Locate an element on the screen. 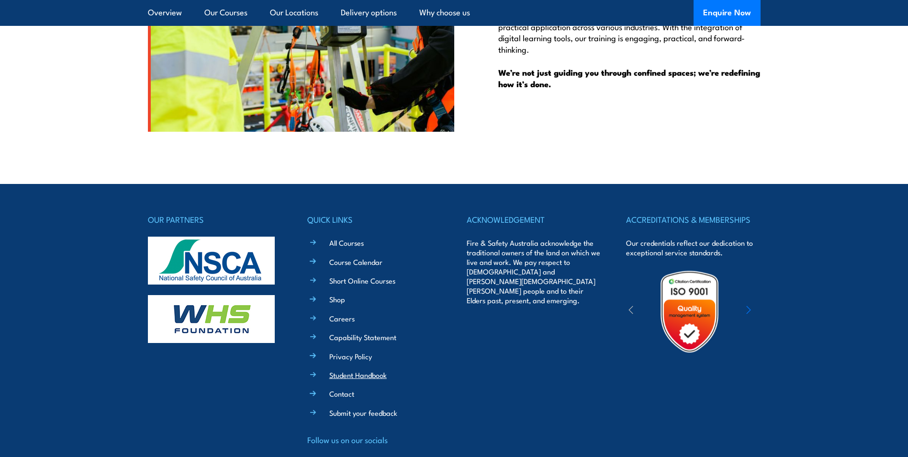 Image resolution: width=908 pixels, height=457 pixels. img: whs-logo-footer is located at coordinates (211, 319).